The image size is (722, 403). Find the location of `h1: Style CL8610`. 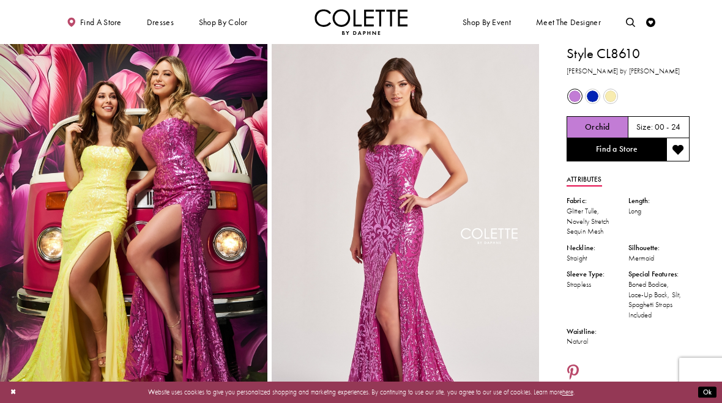

h1: Style CL8610 is located at coordinates (628, 54).